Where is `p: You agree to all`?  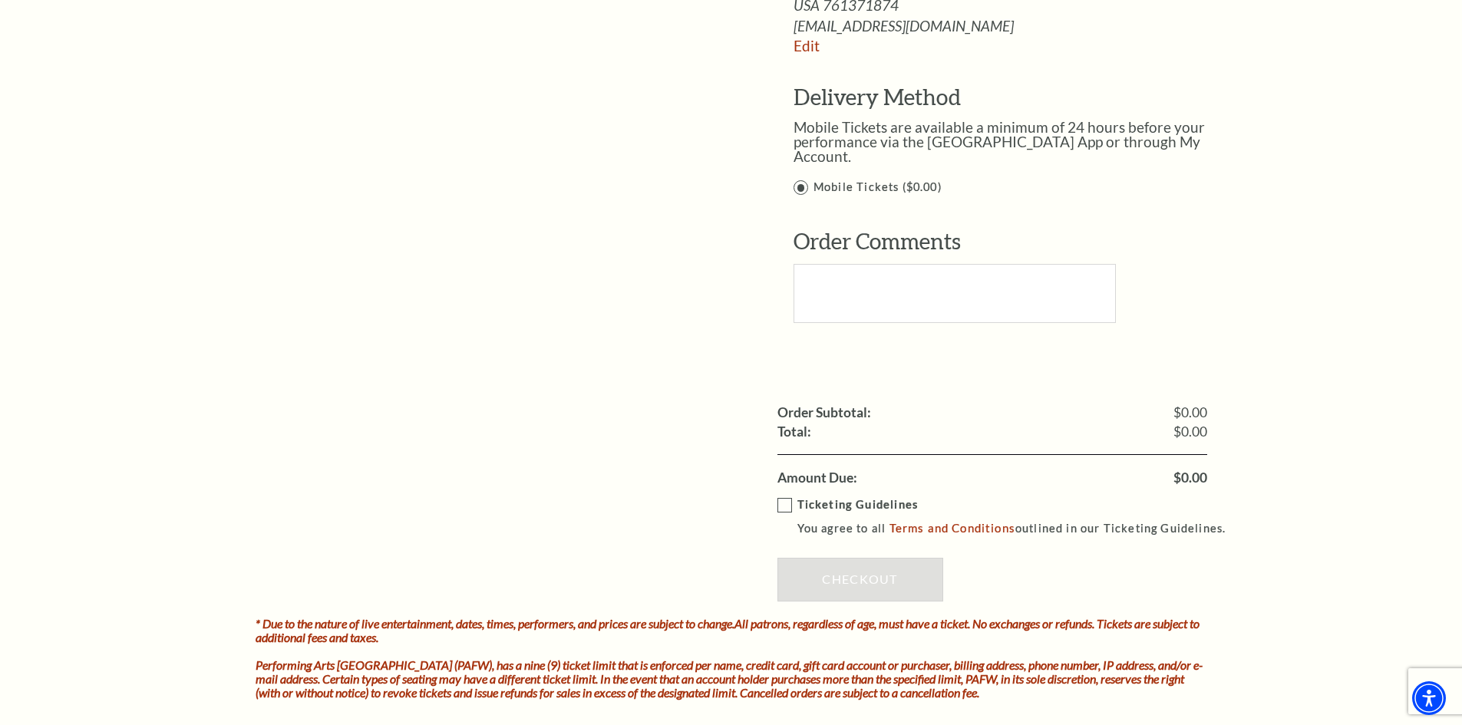
p: You agree to all is located at coordinates (1018, 529).